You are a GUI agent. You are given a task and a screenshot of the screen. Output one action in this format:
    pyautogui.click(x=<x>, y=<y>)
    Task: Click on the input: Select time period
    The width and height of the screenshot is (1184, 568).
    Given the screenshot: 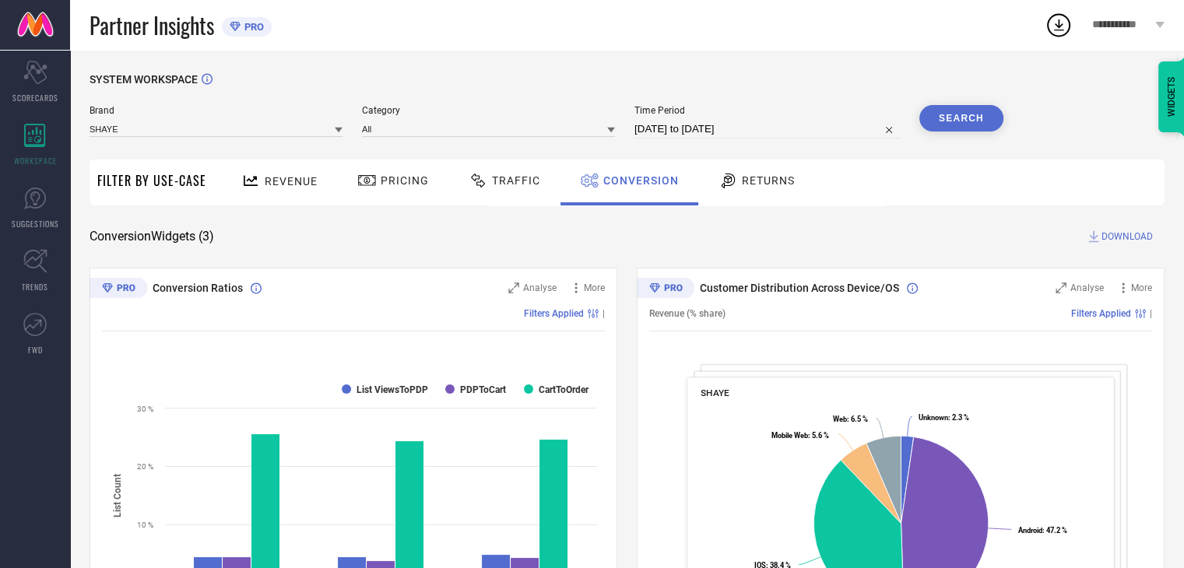 What is the action you would take?
    pyautogui.click(x=767, y=129)
    